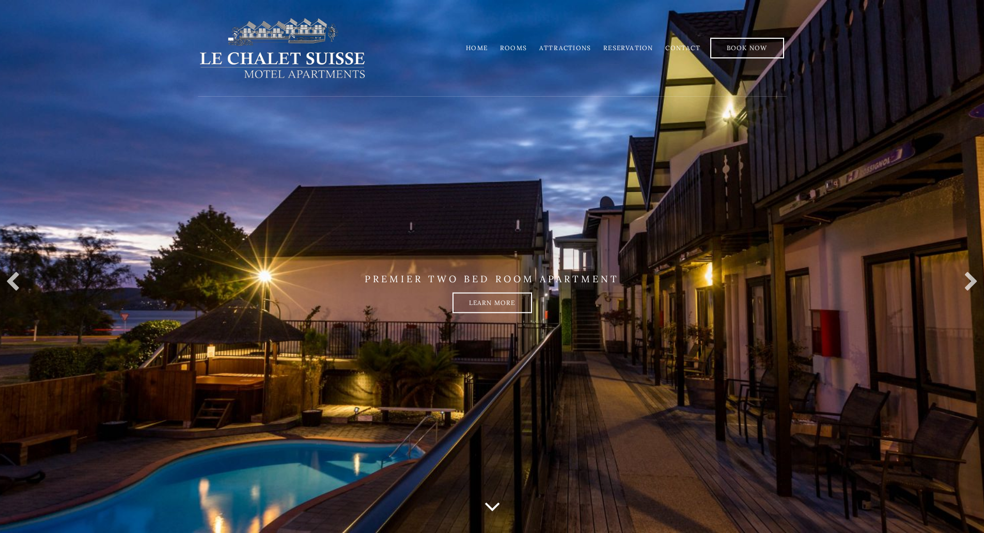 The image size is (984, 533). What do you see at coordinates (747, 48) in the screenshot?
I see `a: Book Now` at bounding box center [747, 48].